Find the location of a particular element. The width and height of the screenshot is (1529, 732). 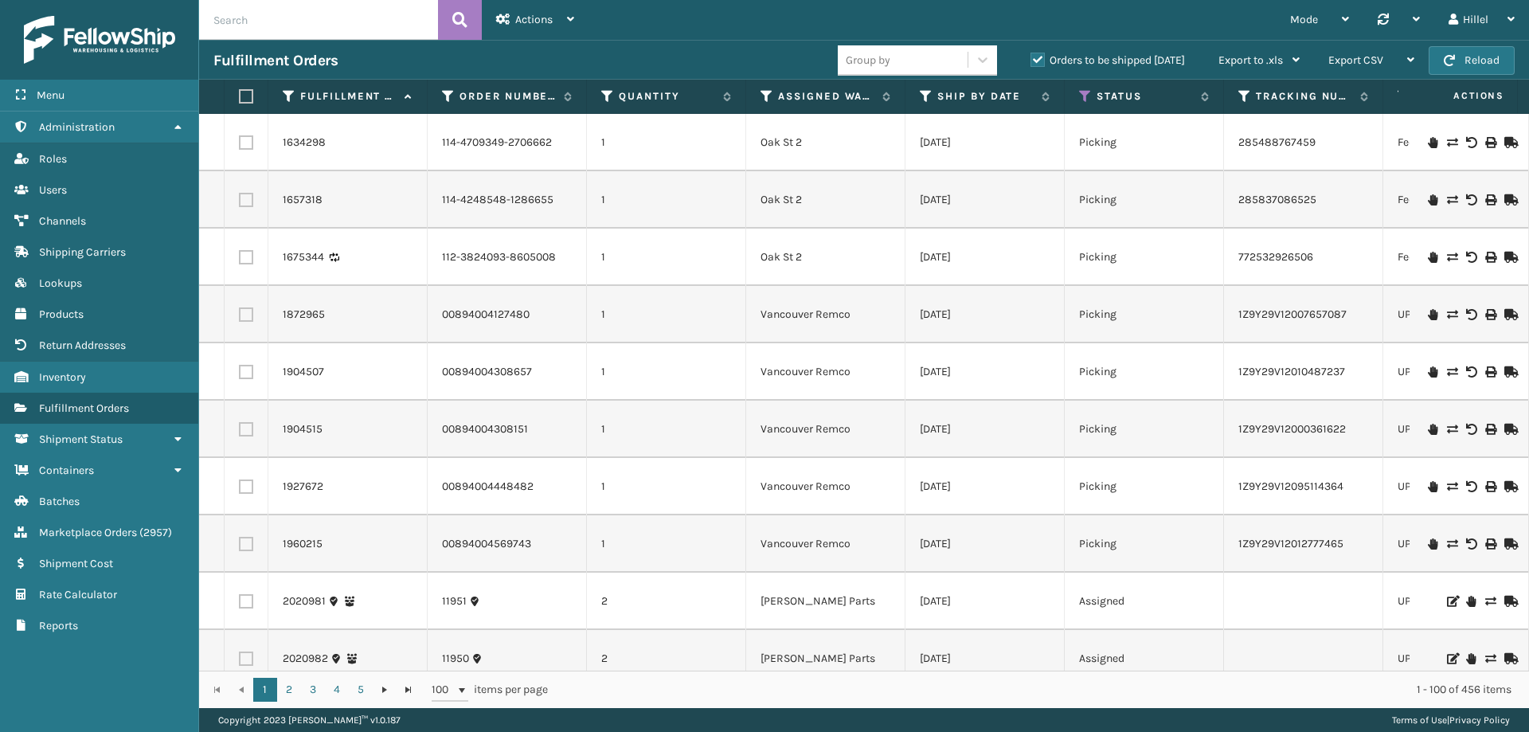

span: items per page is located at coordinates (490, 690).